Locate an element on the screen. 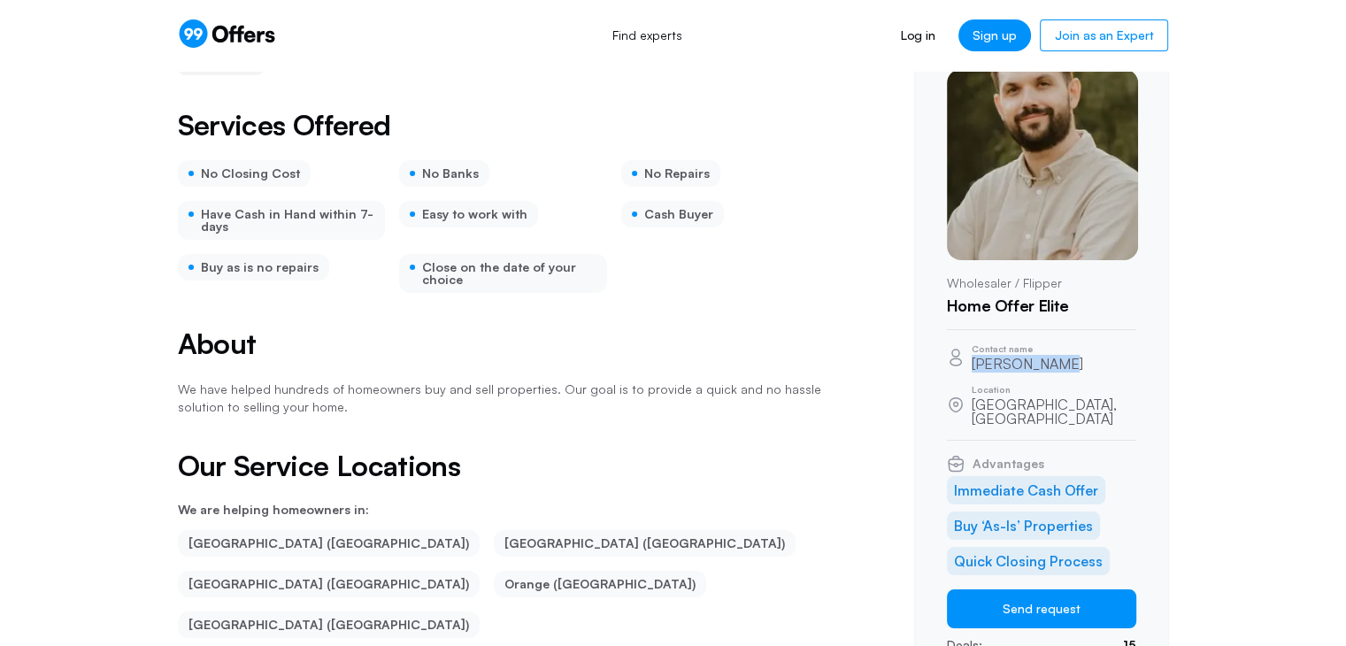  h2: Services Offered is located at coordinates (284, 125).